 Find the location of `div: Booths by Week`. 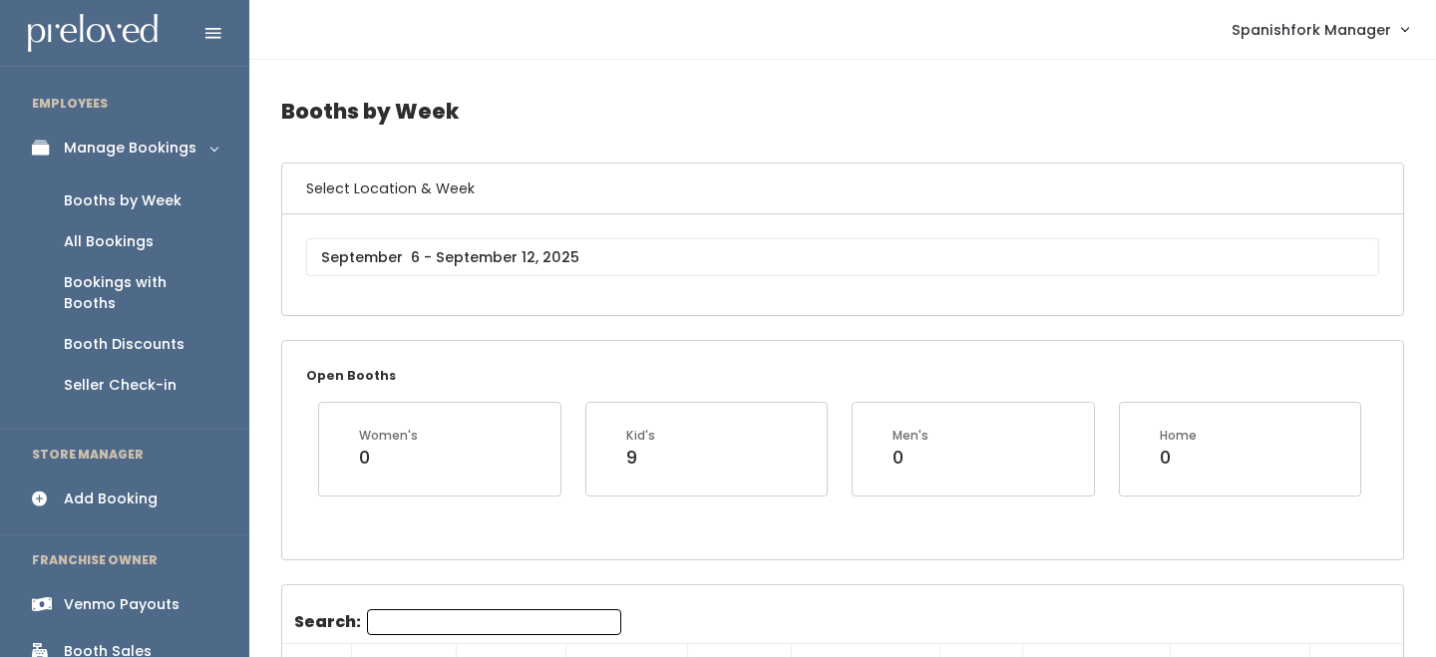

div: Booths by Week is located at coordinates (123, 200).